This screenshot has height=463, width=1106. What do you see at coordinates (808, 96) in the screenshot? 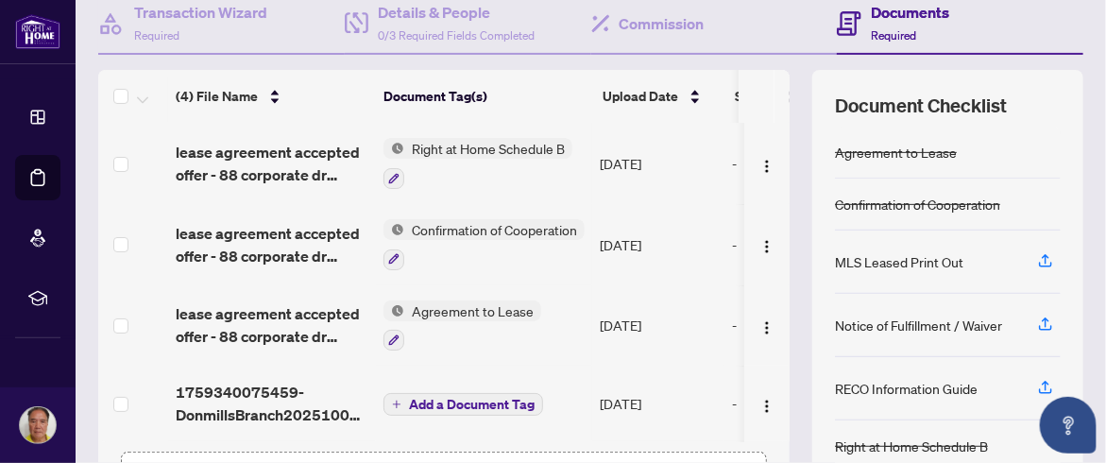
I see `th: Status` at bounding box center [808, 96].